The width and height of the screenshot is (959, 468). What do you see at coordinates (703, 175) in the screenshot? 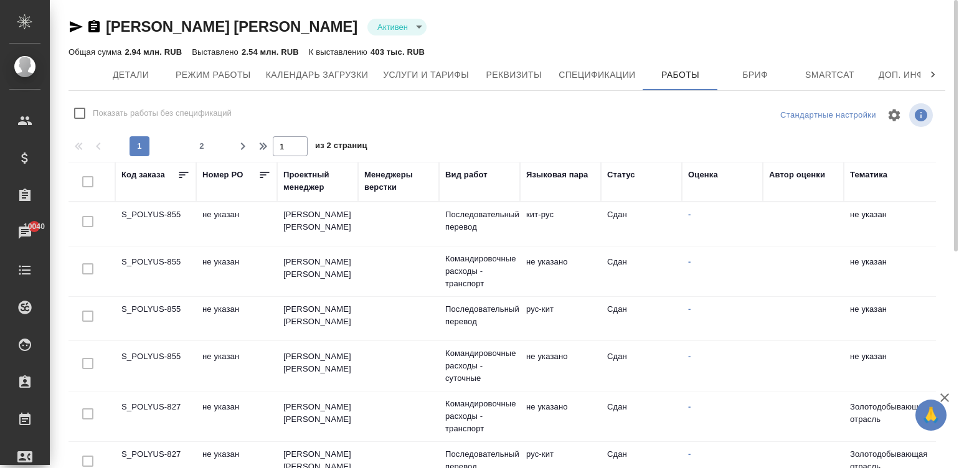
I see `div: Оценка` at bounding box center [703, 175].